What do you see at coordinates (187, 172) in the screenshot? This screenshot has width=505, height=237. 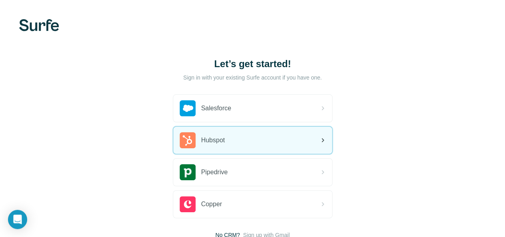 I see `img: pipedrive's logo` at bounding box center [187, 172].